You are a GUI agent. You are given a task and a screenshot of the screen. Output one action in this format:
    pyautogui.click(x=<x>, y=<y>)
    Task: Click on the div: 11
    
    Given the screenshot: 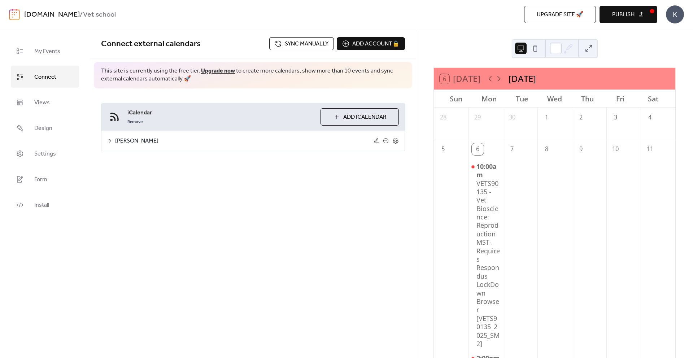 What is the action you would take?
    pyautogui.click(x=650, y=149)
    